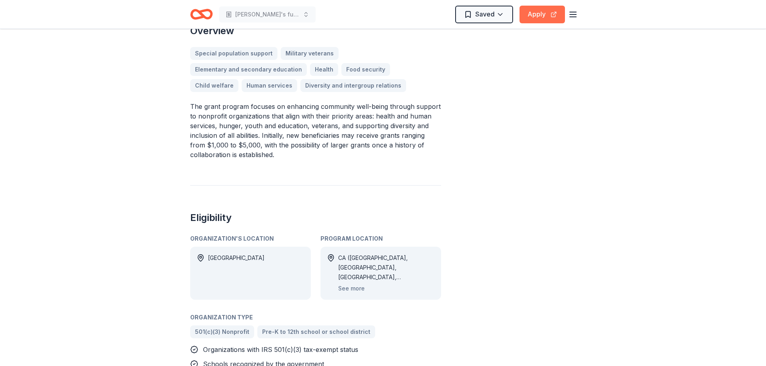 The image size is (766, 366). What do you see at coordinates (542, 14) in the screenshot?
I see `button: Apply` at bounding box center [542, 14].